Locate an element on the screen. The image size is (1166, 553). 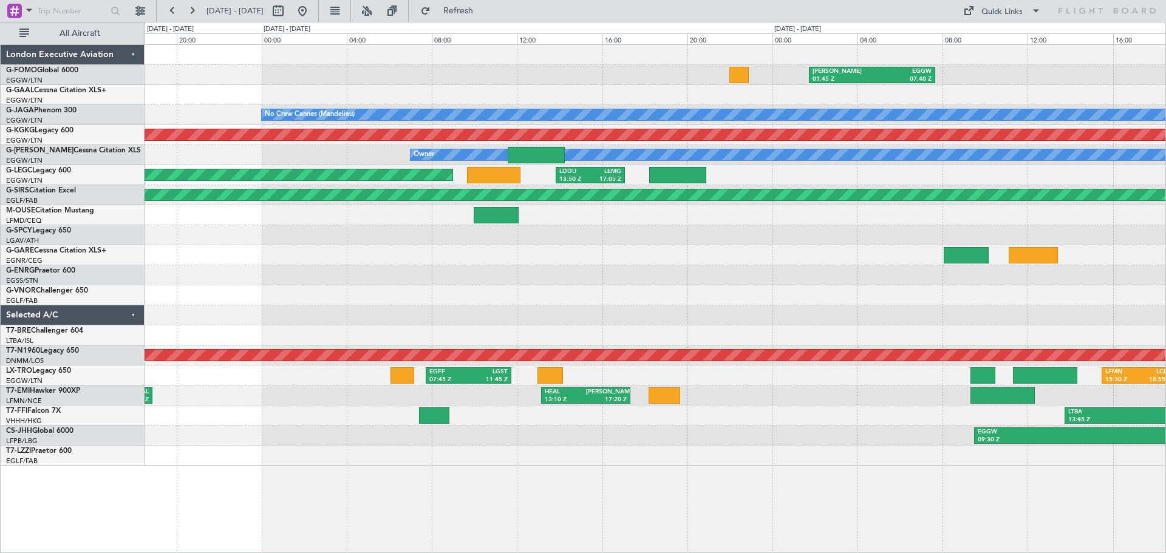
div: 13:10 Z is located at coordinates (565, 400).